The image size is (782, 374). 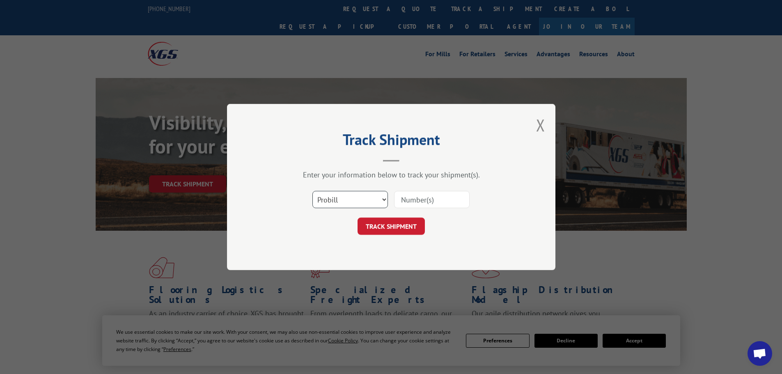 What do you see at coordinates (540, 125) in the screenshot?
I see `button: Close modal` at bounding box center [540, 125].